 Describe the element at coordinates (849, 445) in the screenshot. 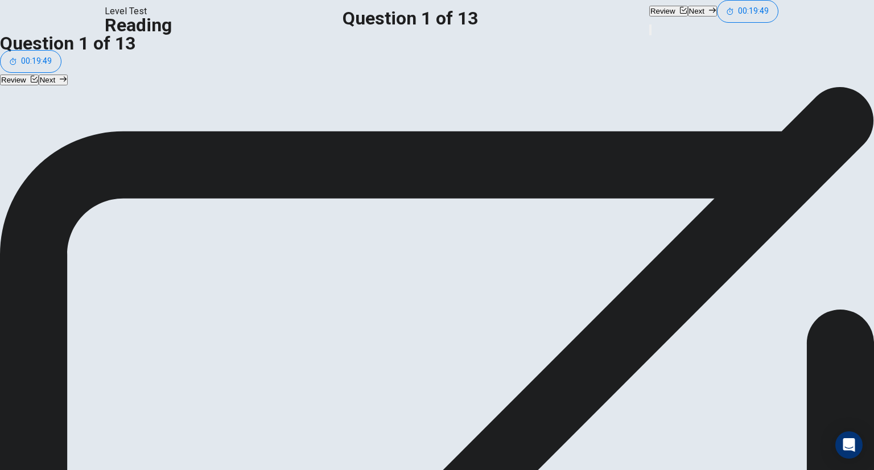

I see `div: Open Intercom Messenger` at that location.